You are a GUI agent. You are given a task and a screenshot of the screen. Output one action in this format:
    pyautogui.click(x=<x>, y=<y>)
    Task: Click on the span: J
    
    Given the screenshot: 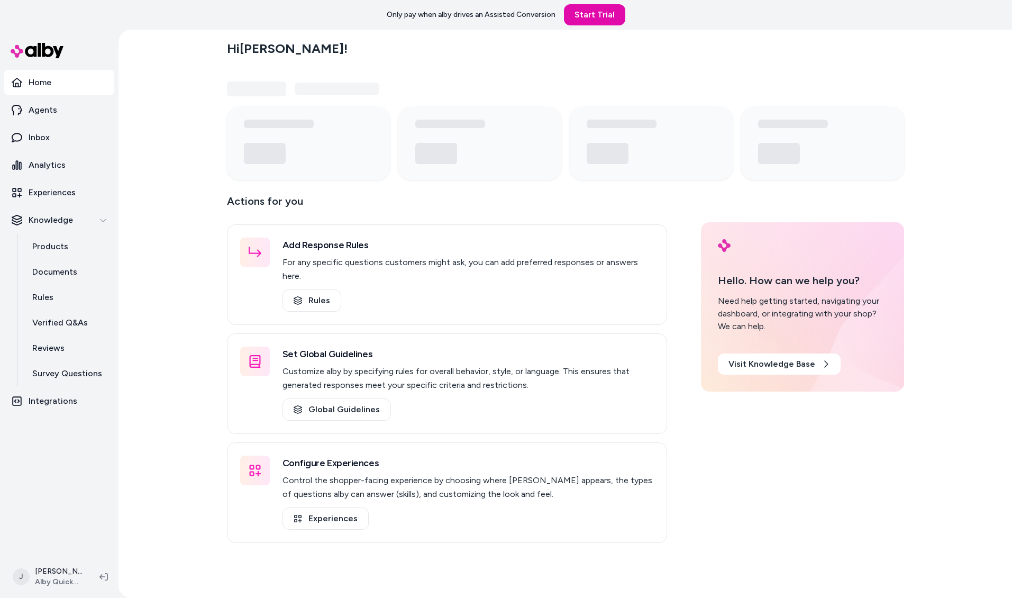 What is the action you would take?
    pyautogui.click(x=21, y=577)
    